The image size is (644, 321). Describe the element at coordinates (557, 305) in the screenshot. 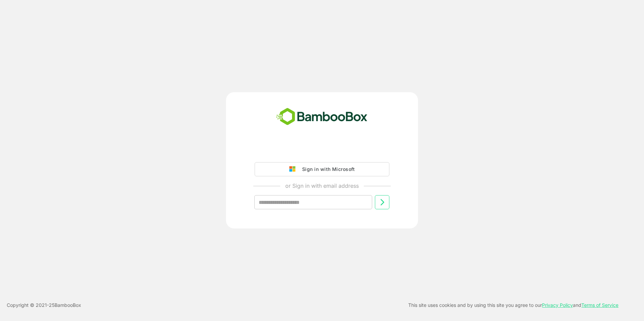

I see `a: Privacy Policy` at that location.